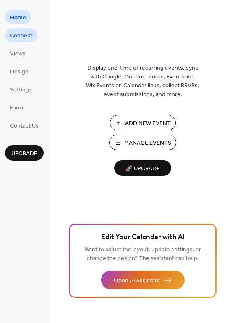 Image resolution: width=235 pixels, height=323 pixels. I want to click on span: Form, so click(16, 108).